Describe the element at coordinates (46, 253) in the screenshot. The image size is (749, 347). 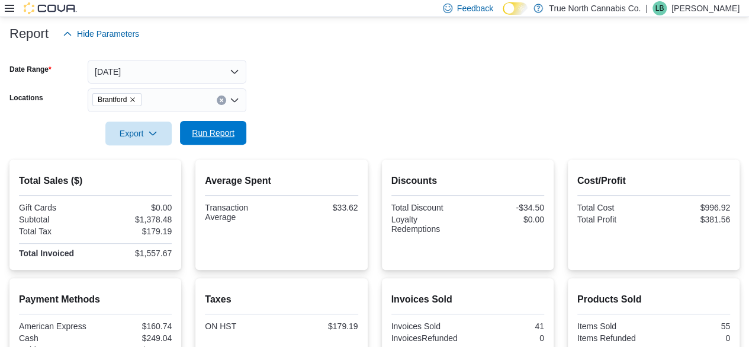
I see `strong: Total Invoiced` at that location.